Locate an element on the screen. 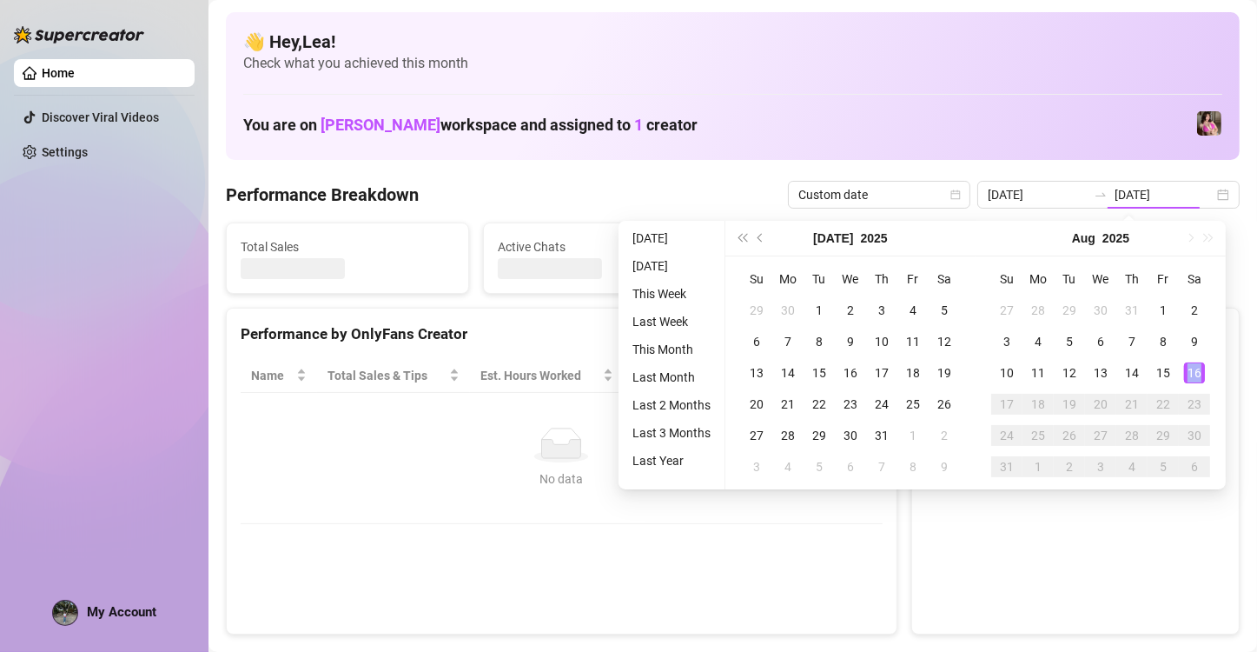 The height and width of the screenshot is (652, 1257). span: calendar is located at coordinates (956, 195).